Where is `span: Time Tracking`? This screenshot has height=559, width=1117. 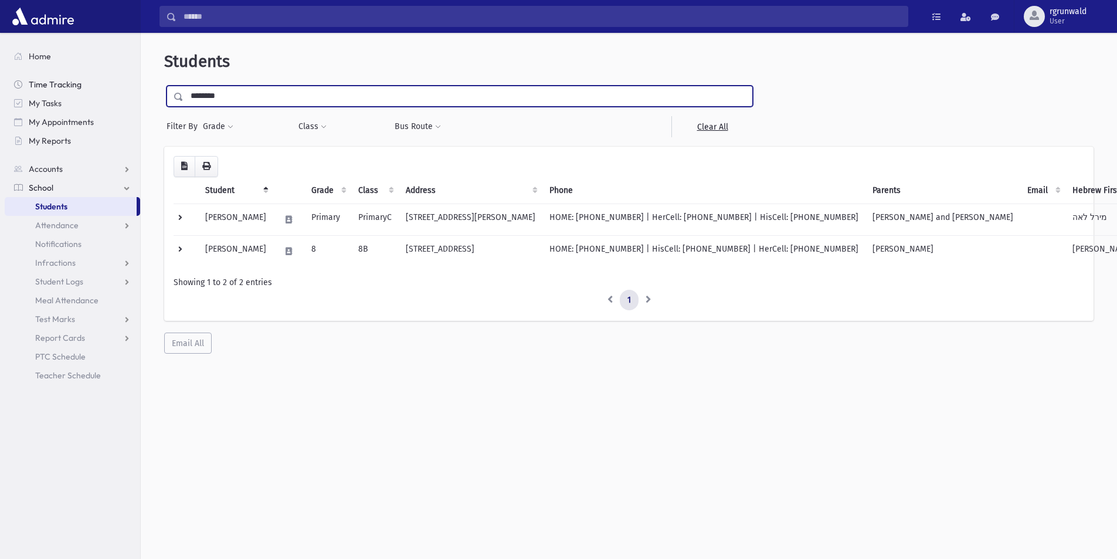 span: Time Tracking is located at coordinates (55, 84).